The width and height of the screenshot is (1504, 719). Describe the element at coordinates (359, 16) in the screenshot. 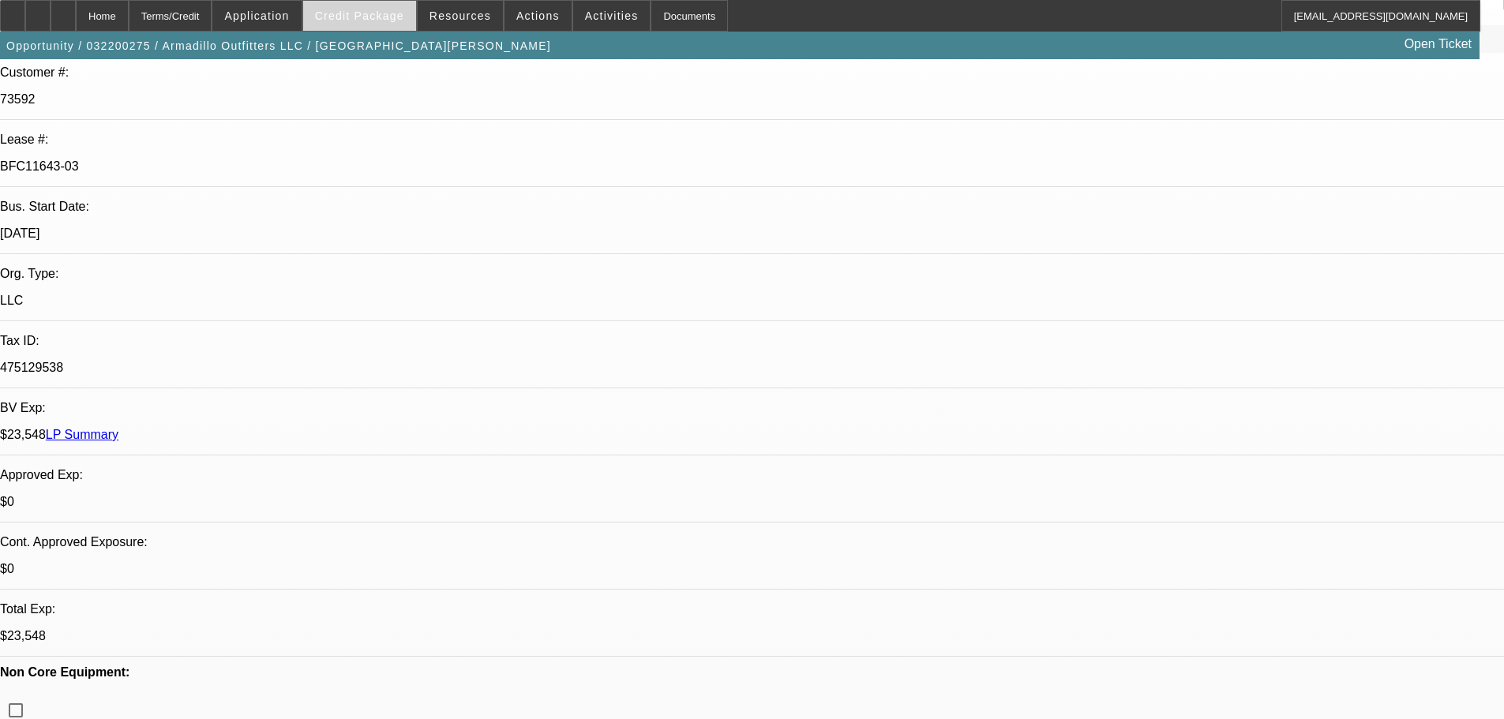

I see `button: Credit Package` at that location.